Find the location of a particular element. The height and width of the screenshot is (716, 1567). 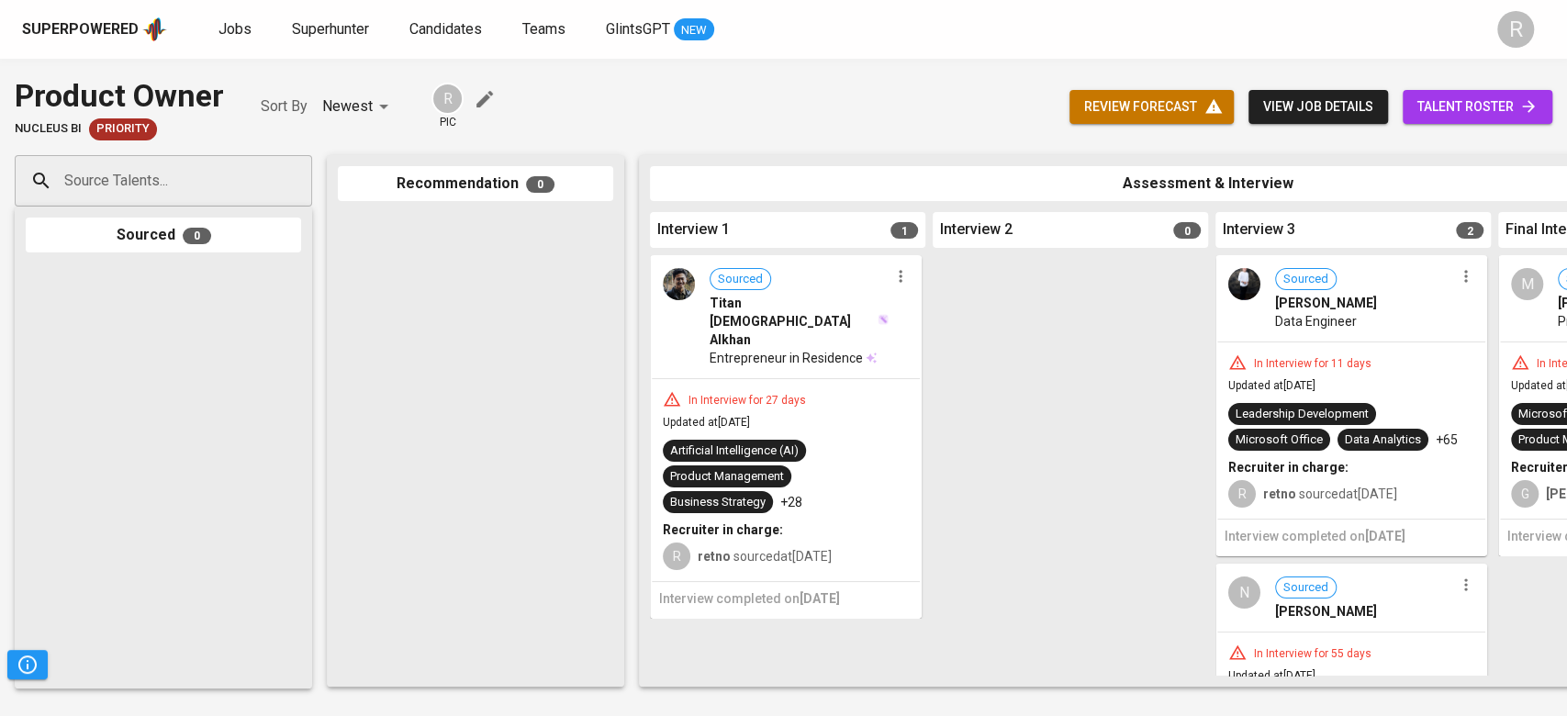

span: Jobs is located at coordinates (235, 28).